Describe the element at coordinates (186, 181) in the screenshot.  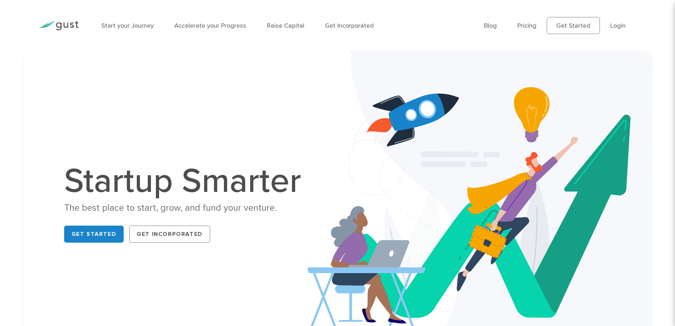
I see `h1: Startup Smarter` at that location.